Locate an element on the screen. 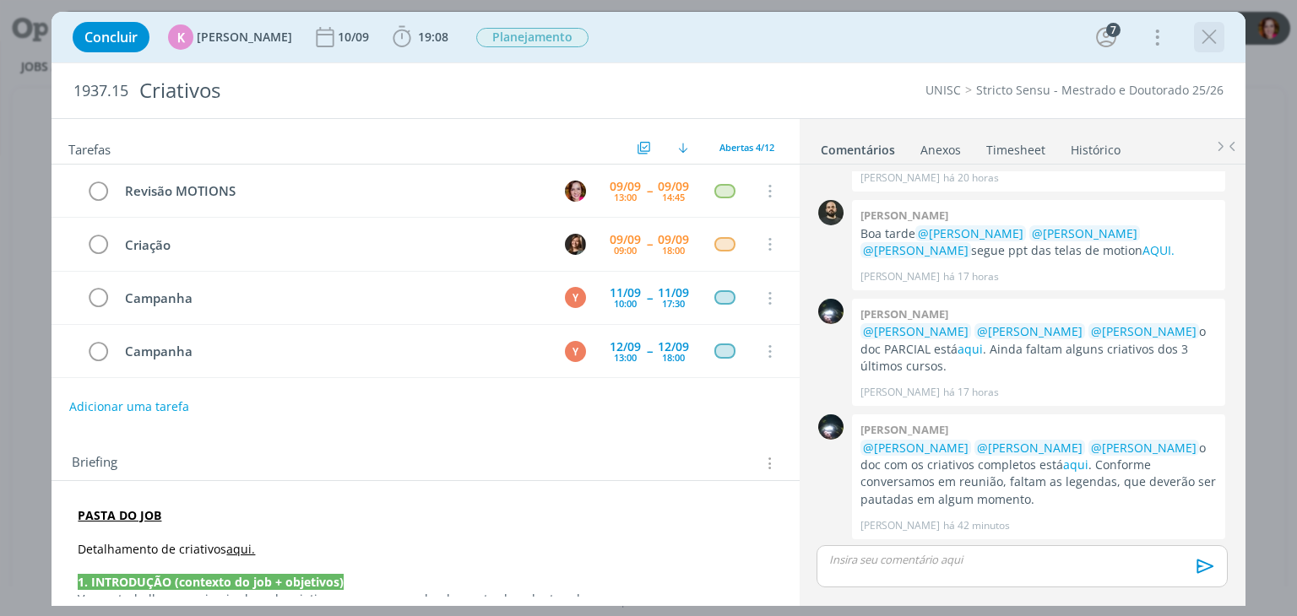  div: Criação is located at coordinates (333, 245).